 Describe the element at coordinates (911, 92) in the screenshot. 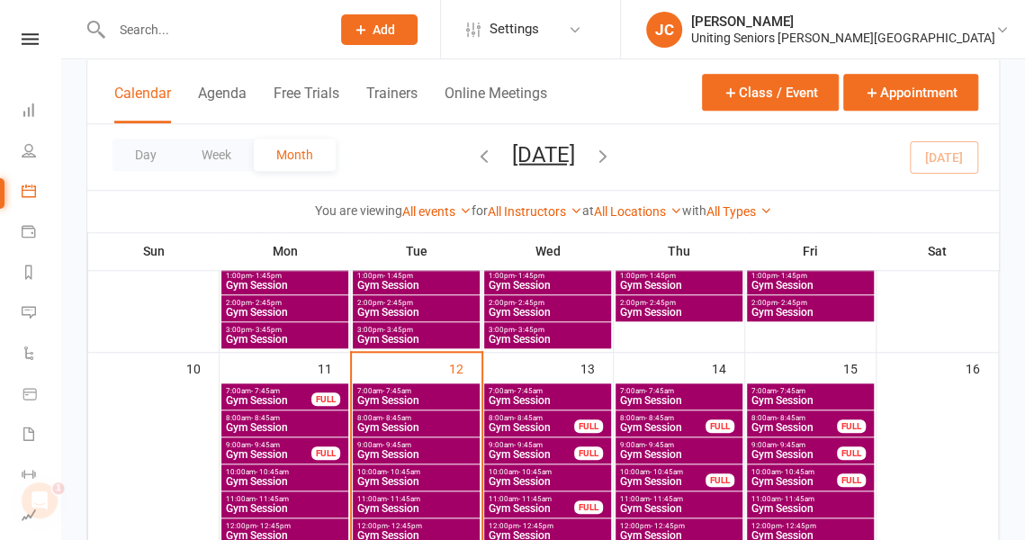

I see `button: Appointment` at that location.